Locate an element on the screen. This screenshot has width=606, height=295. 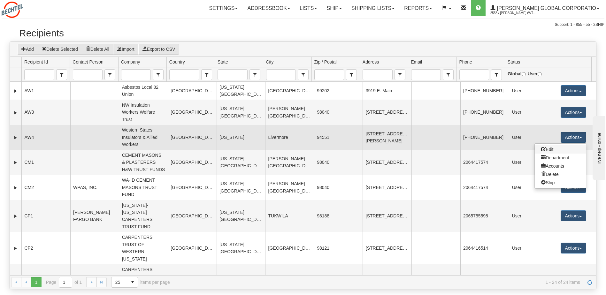
button: Delete Selected is located at coordinates (60, 49).